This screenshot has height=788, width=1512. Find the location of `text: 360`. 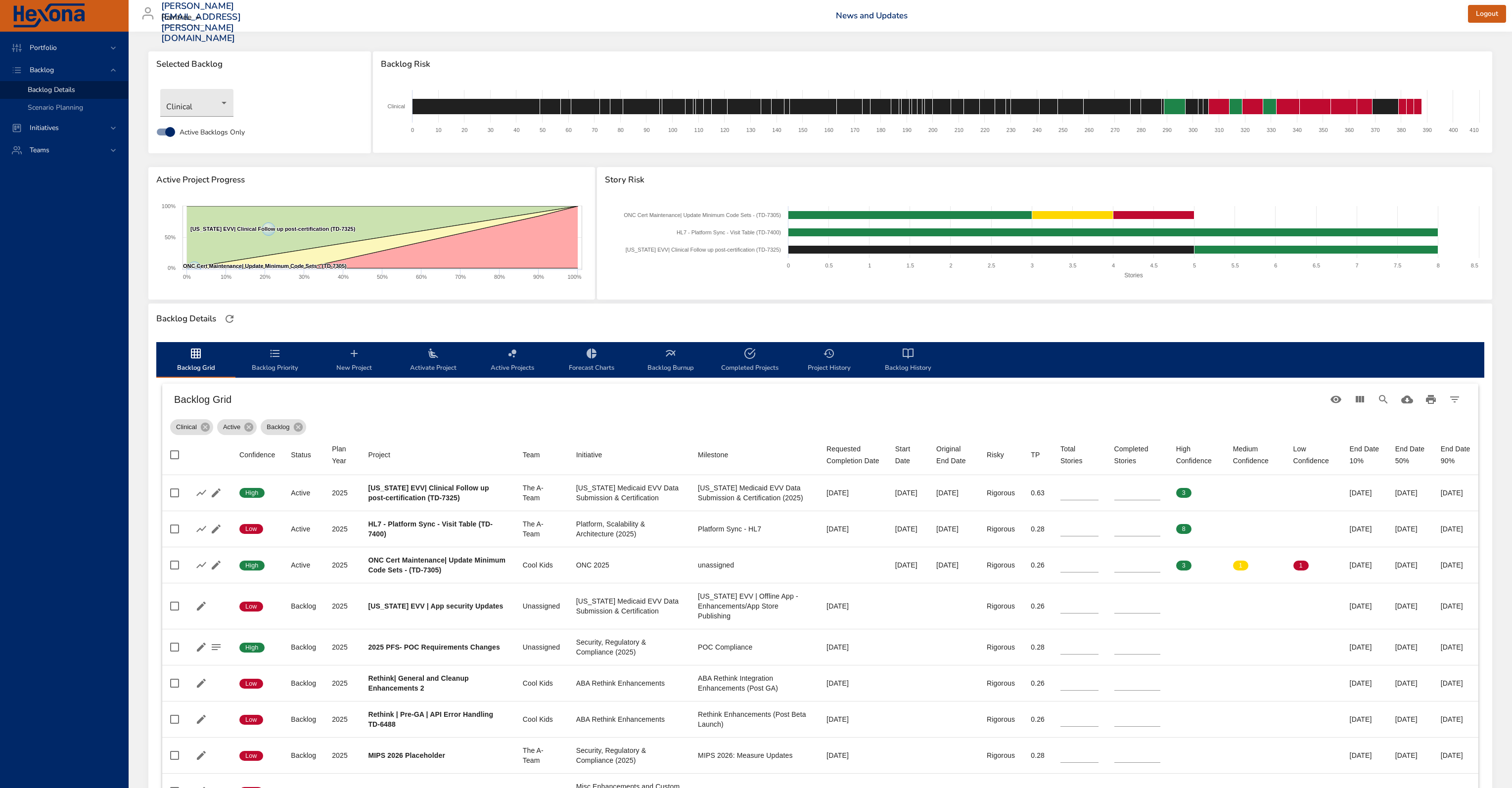

text: 360 is located at coordinates (1348, 130).